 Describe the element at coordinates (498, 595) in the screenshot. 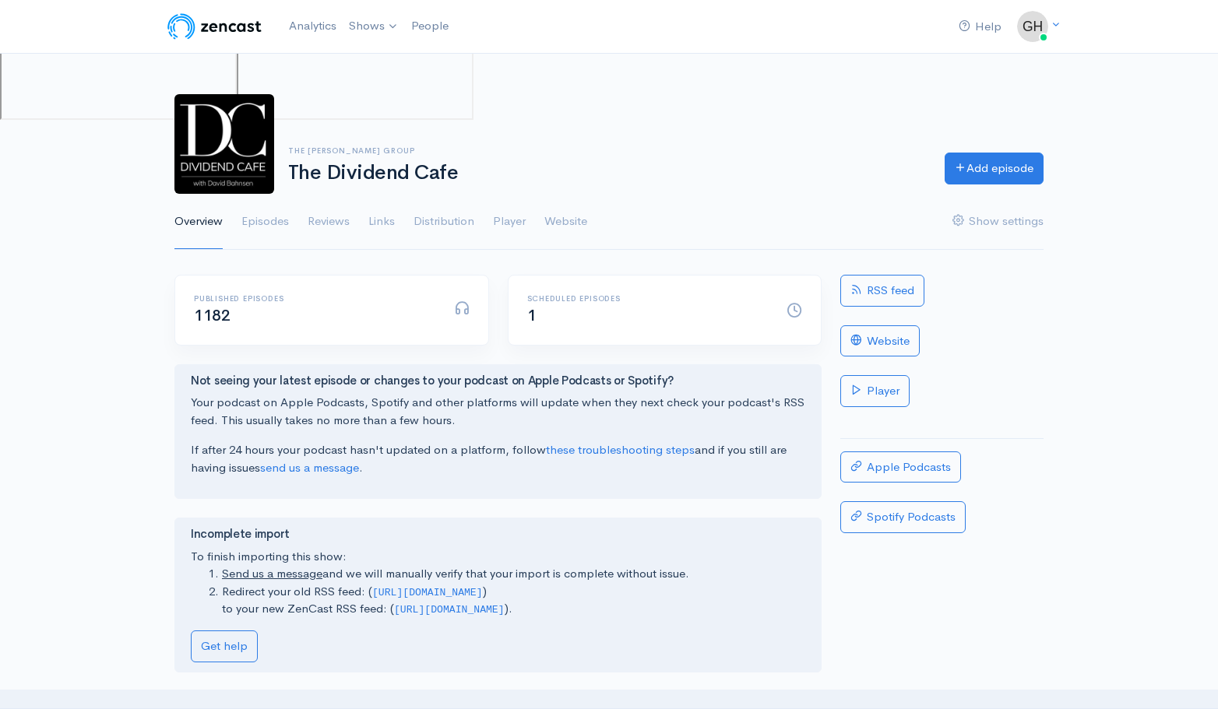

I see `div: To finish importing this show:` at that location.